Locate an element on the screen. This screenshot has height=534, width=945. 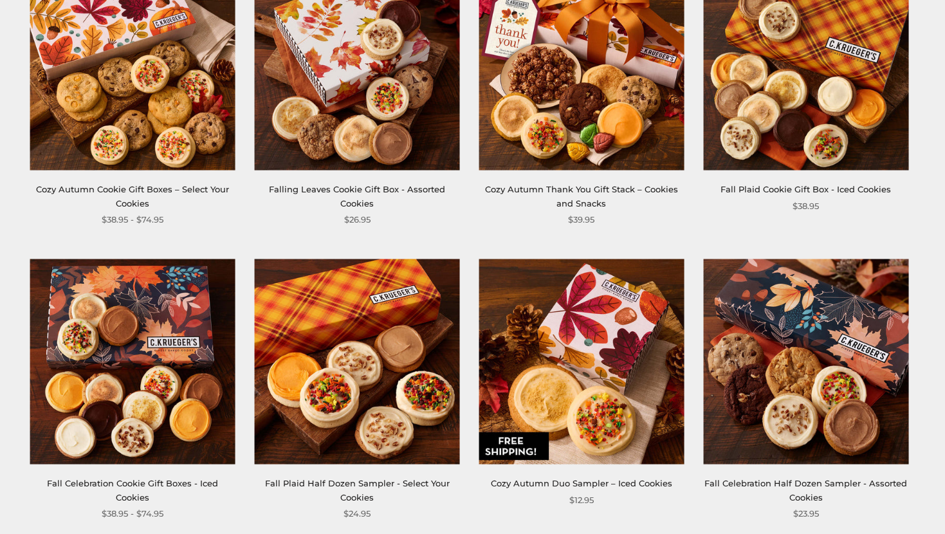
a: Cozy Autumn Cookie Gift Boxes – Select Your Cookies is located at coordinates (133, 196).